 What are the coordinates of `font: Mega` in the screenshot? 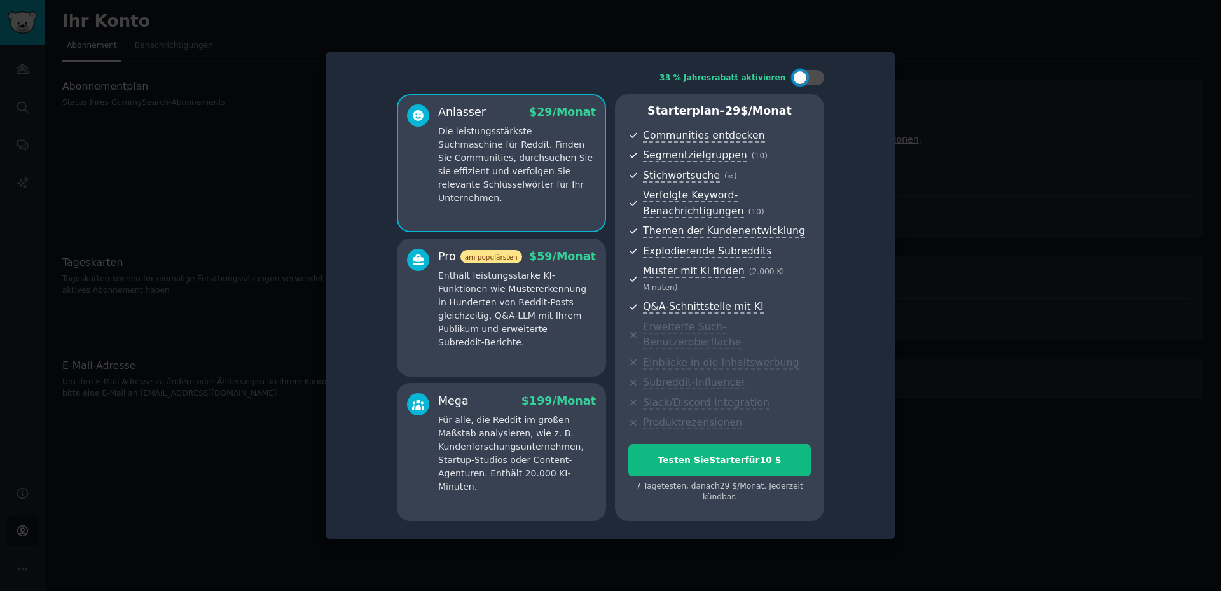 It's located at (454, 401).